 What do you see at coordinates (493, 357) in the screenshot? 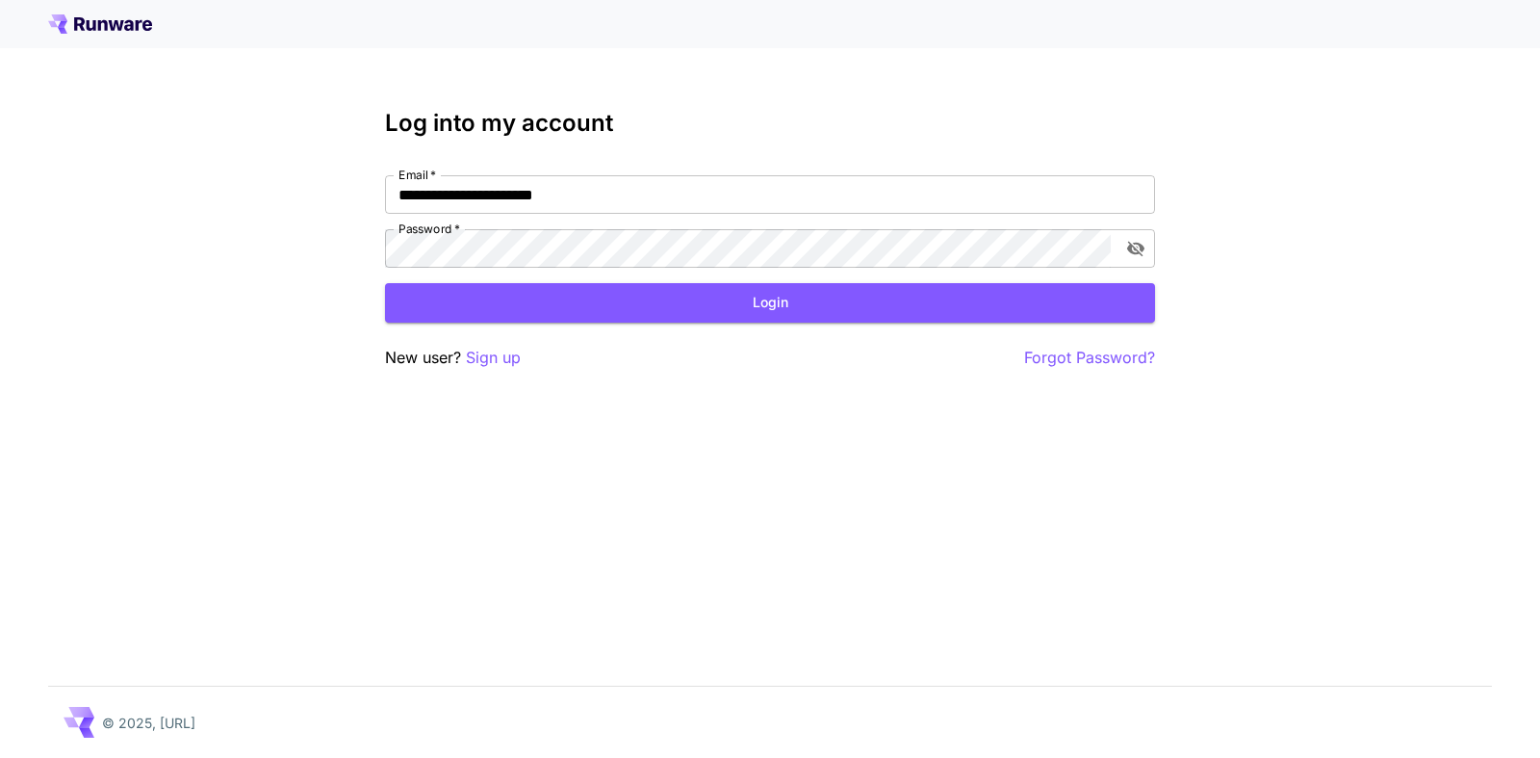
I see `button: Sign up` at bounding box center [493, 357].